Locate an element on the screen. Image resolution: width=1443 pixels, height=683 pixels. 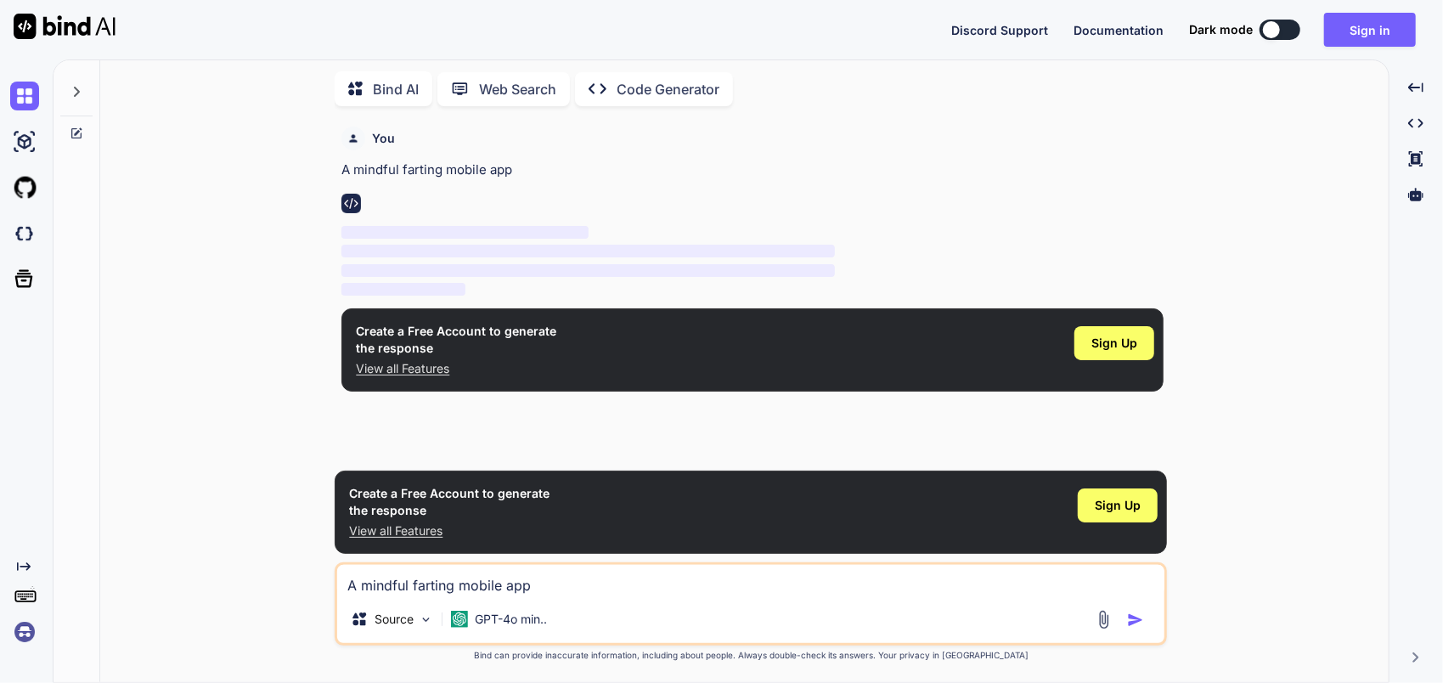
span: Dark mode is located at coordinates (1220, 30).